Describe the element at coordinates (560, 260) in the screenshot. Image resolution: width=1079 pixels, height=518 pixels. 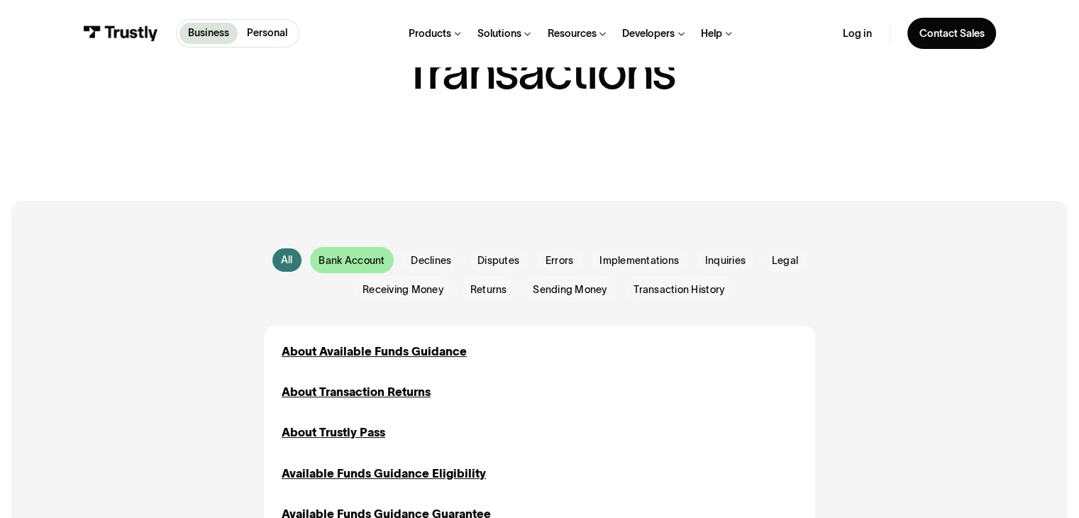
I see `span: Errors` at that location.